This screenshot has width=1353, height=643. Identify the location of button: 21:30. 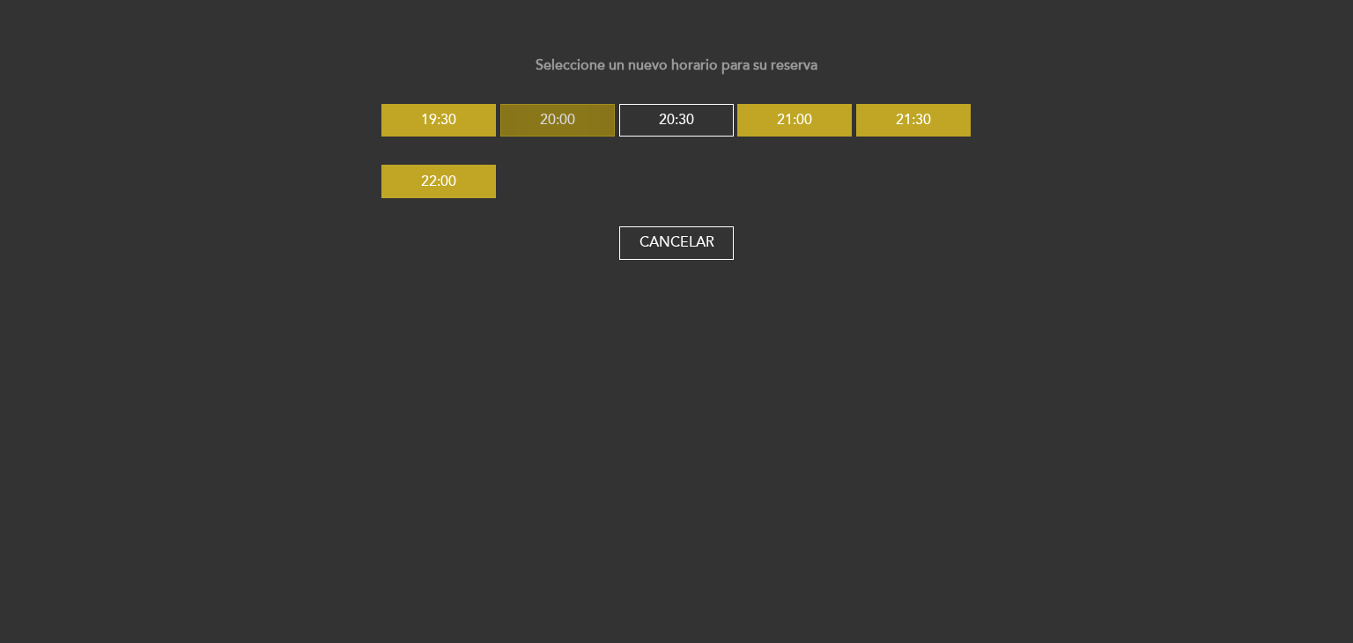
(913, 121).